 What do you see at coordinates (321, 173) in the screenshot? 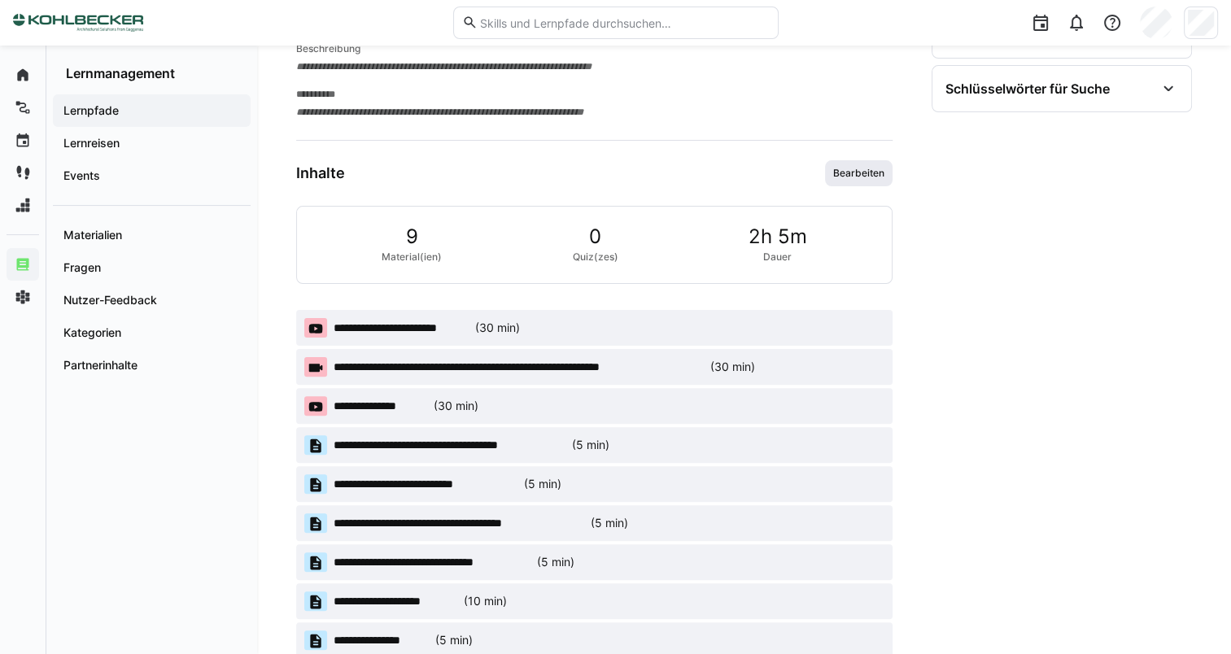
I see `h3: Inhalte` at bounding box center [321, 173].